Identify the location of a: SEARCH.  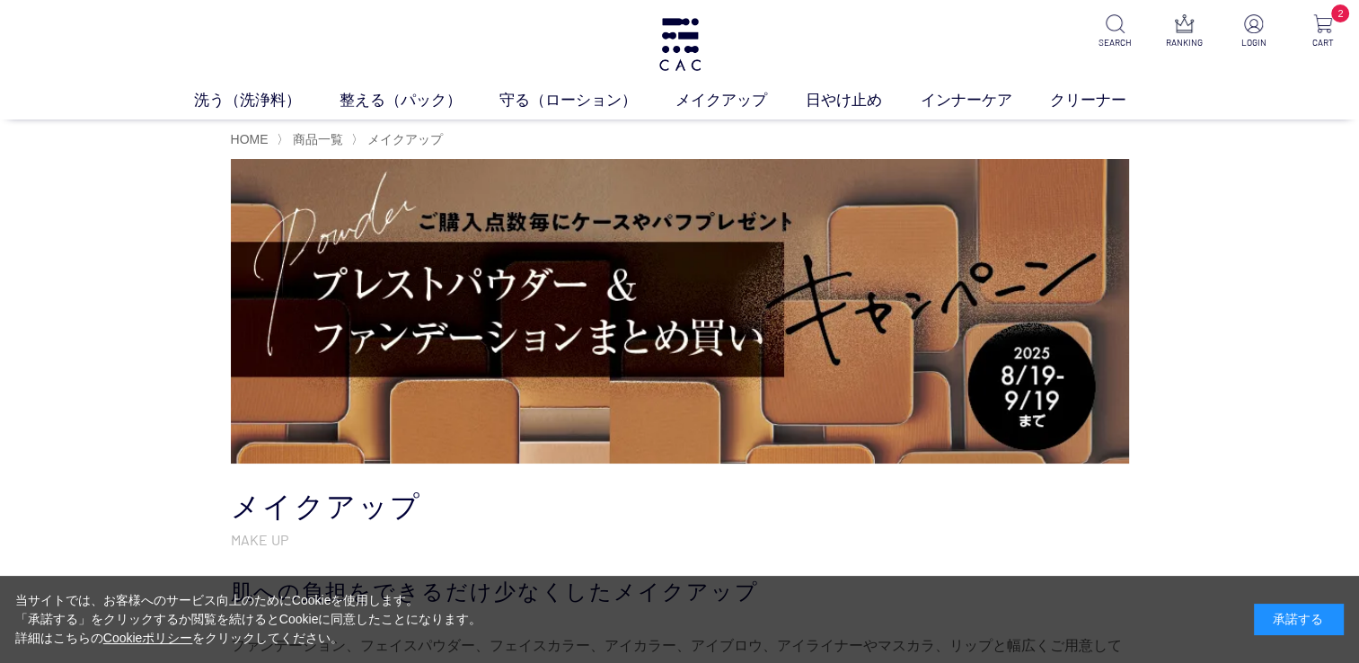
(1115, 31).